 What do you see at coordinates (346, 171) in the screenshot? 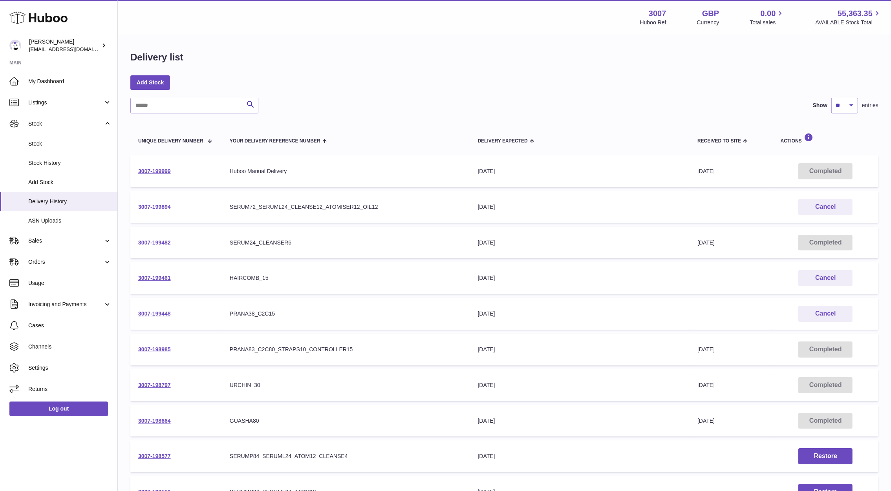
I see `div: Huboo Manual Delivery` at bounding box center [346, 171].